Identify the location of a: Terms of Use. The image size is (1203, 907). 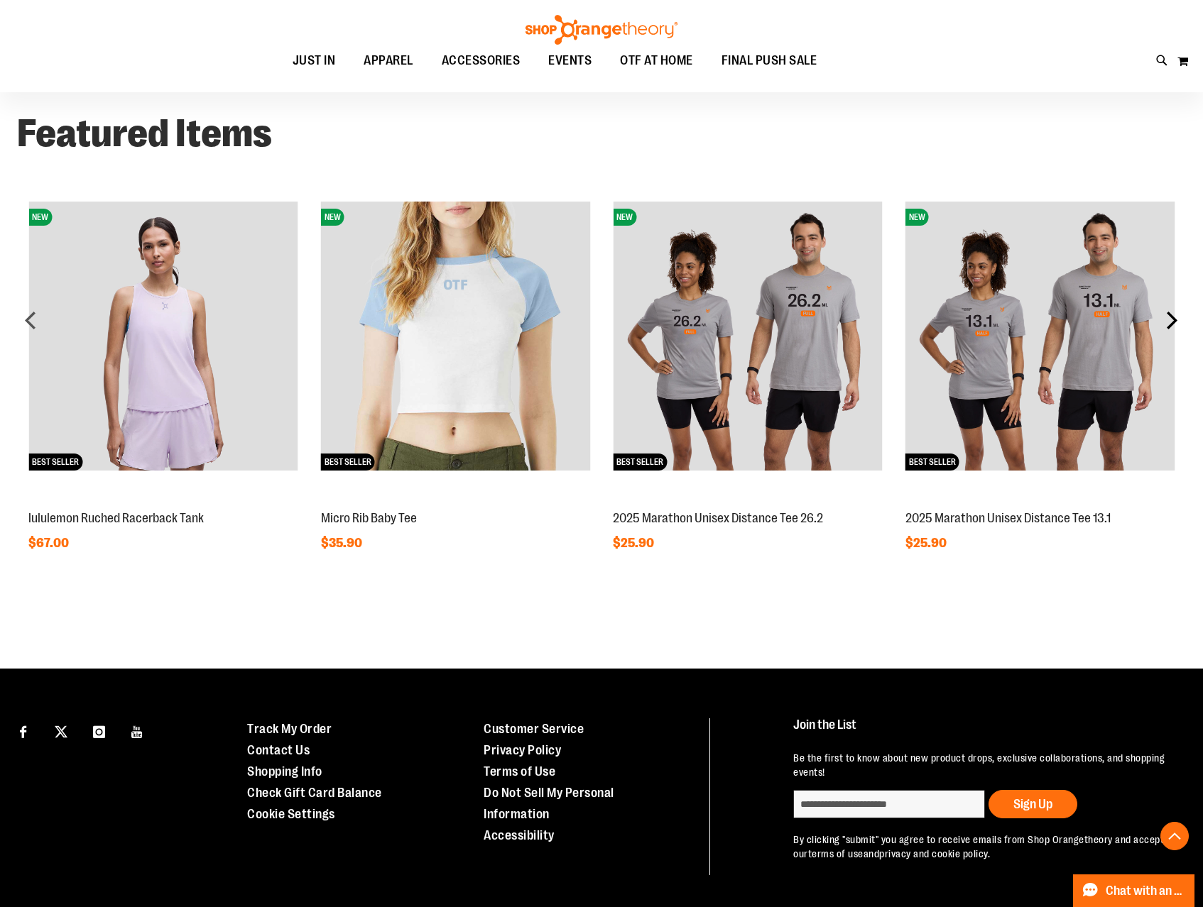
(519, 772).